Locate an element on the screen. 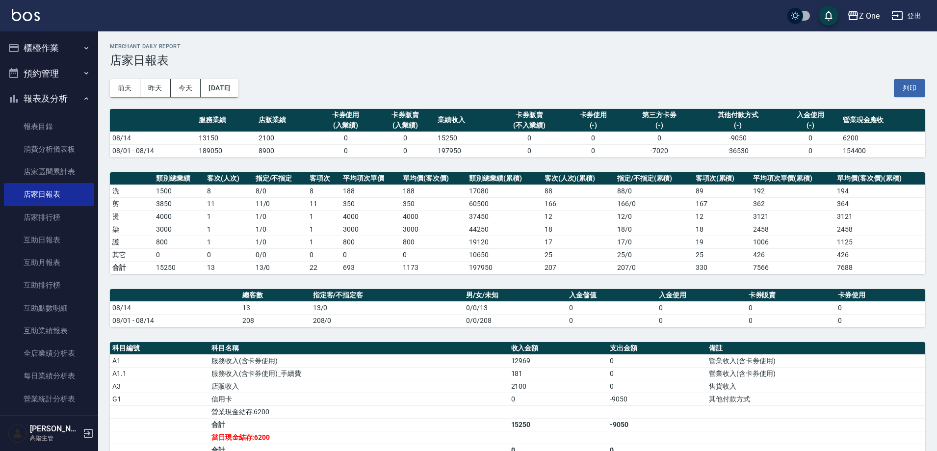 The image size is (937, 451). td: 13/0 is located at coordinates (280, 267).